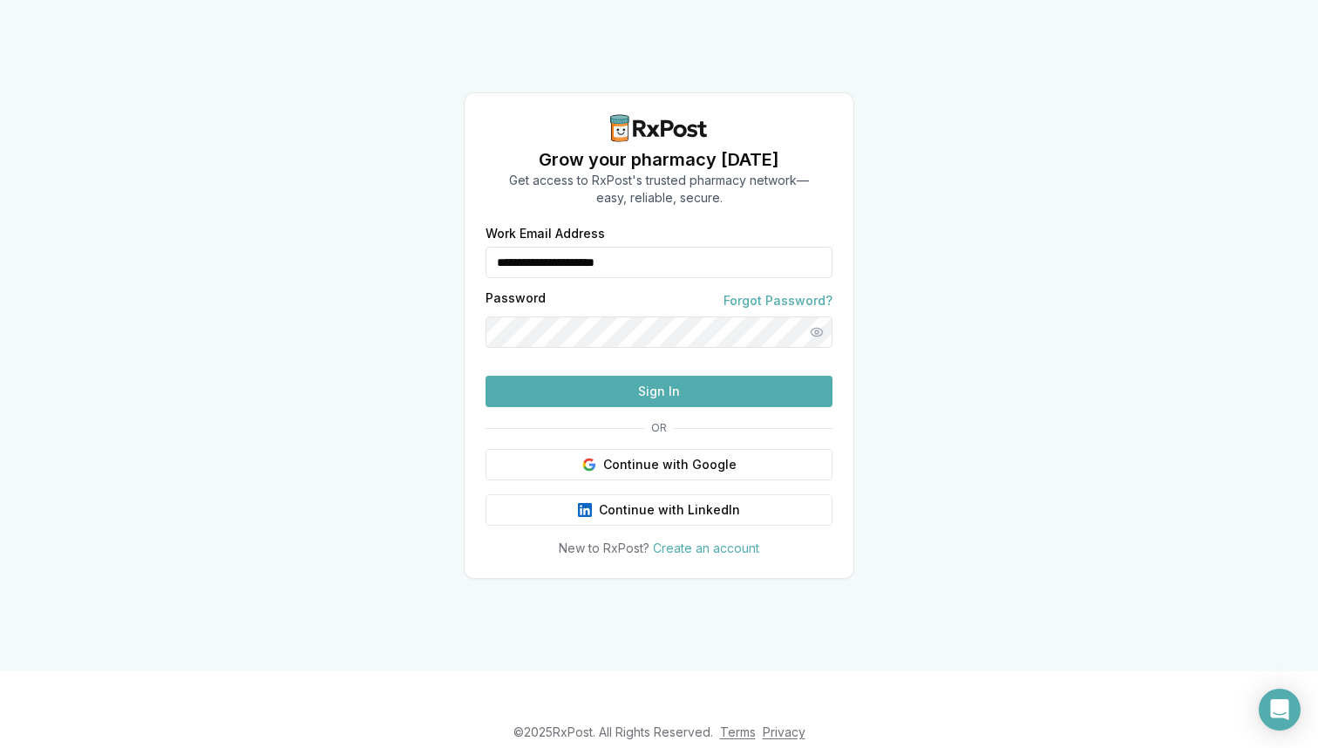 The image size is (1318, 748). What do you see at coordinates (1280, 710) in the screenshot?
I see `div: Open Intercom Messenger` at bounding box center [1280, 710].